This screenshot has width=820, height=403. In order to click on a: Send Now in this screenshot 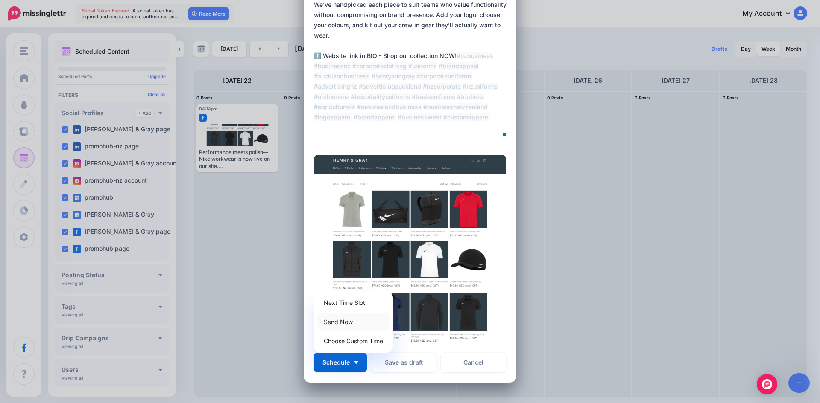, I will do `click(353, 322)`.